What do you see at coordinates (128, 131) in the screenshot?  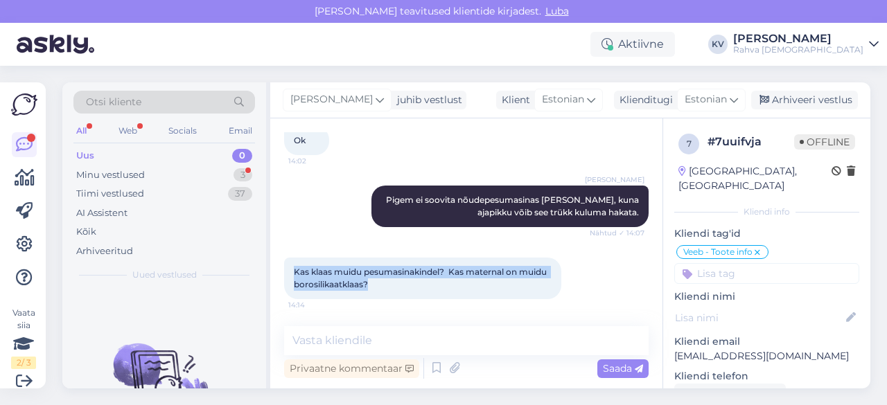 I see `div: Web` at bounding box center [128, 131].